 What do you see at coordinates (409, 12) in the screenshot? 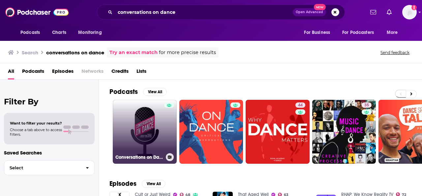
I see `span: Logged in as esmith_bg` at bounding box center [409, 12].